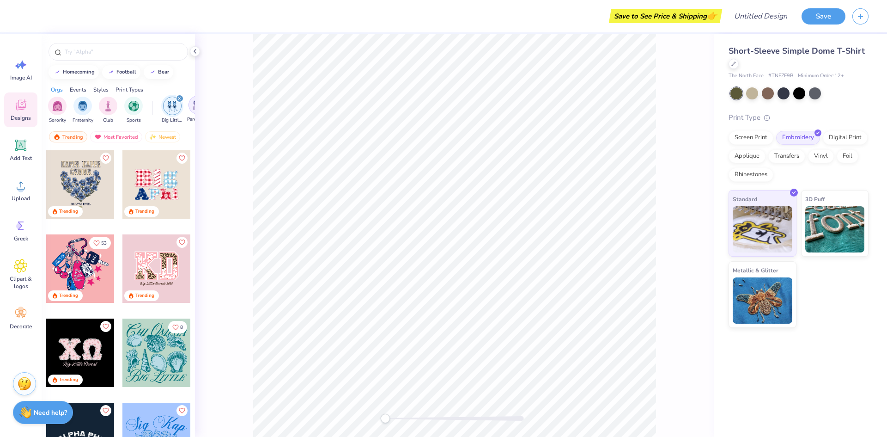  What do you see at coordinates (164, 72) in the screenshot?
I see `div: bear` at bounding box center [164, 72].